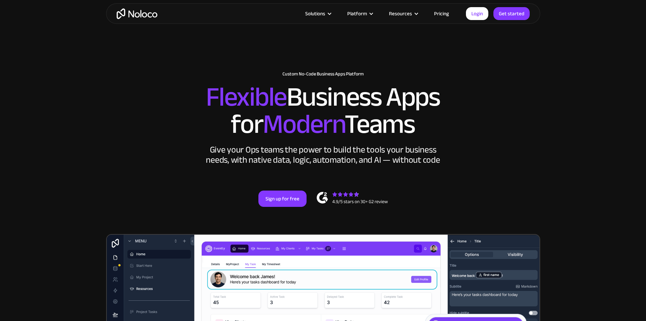 The height and width of the screenshot is (321, 646). What do you see at coordinates (304, 124) in the screenshot?
I see `span: Modern` at bounding box center [304, 124].